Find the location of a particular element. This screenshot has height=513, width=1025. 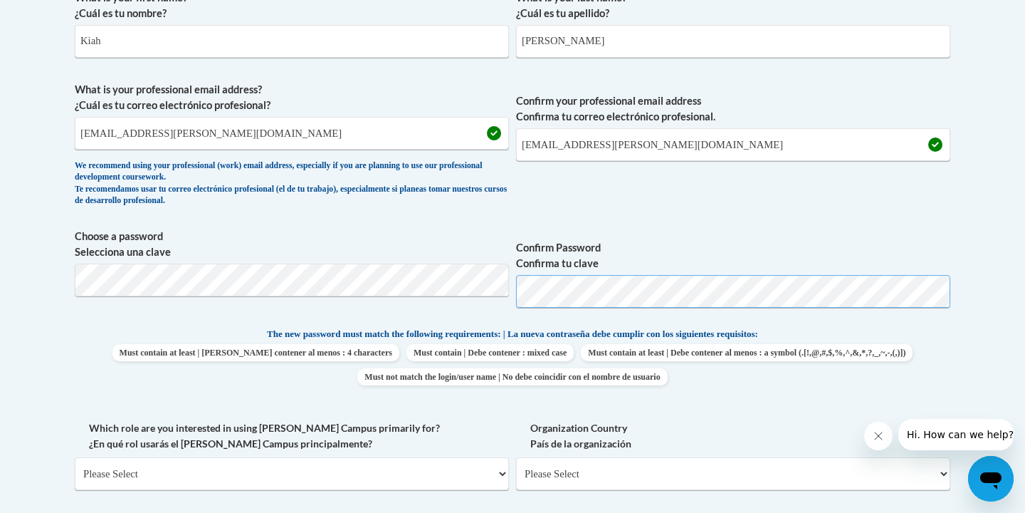

span: Must not match the login/user name | No debe coincidir con el nombre de usuario is located at coordinates (512, 377).